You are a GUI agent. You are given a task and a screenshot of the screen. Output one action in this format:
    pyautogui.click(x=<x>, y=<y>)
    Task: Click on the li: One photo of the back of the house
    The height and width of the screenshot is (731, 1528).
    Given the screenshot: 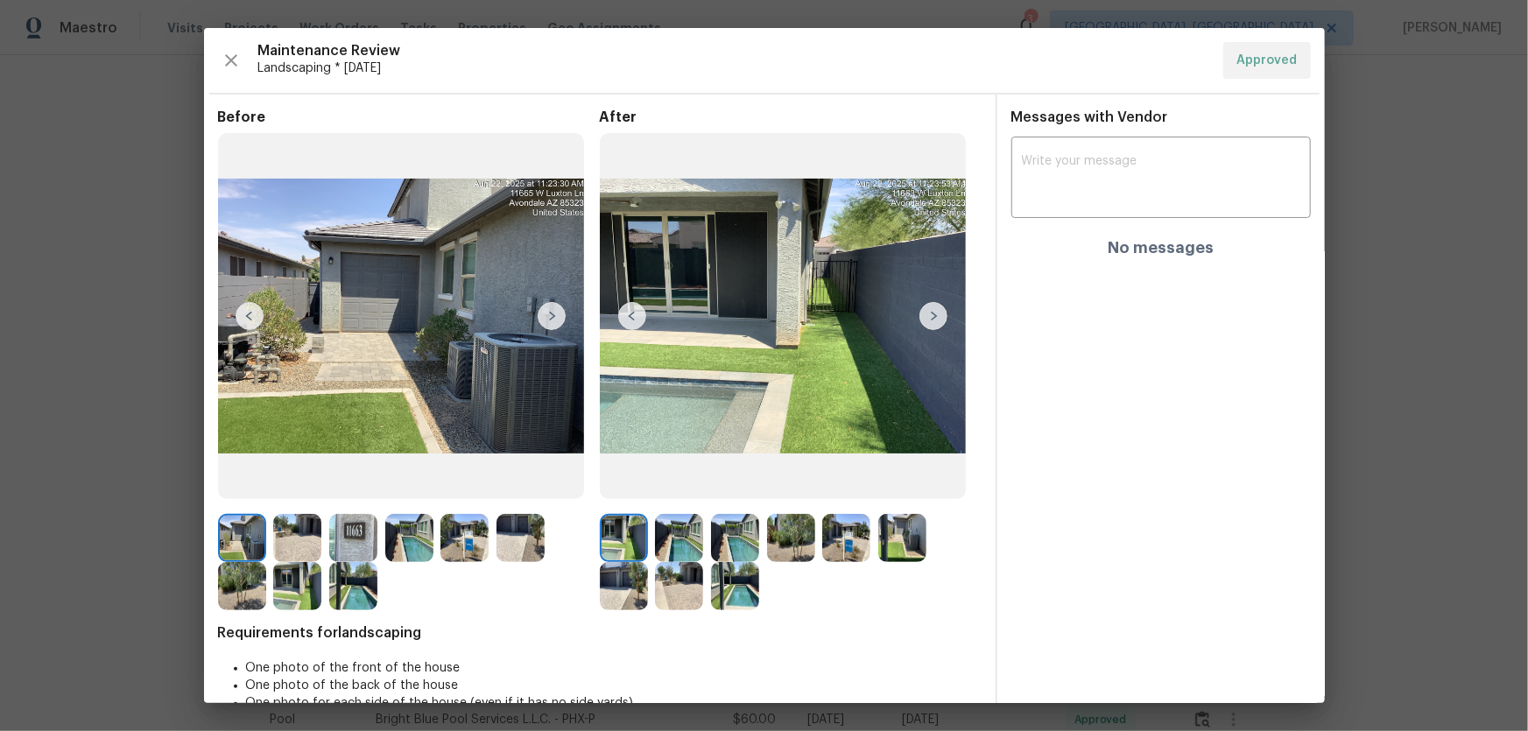 What is the action you would take?
    pyautogui.click(x=614, y=686)
    